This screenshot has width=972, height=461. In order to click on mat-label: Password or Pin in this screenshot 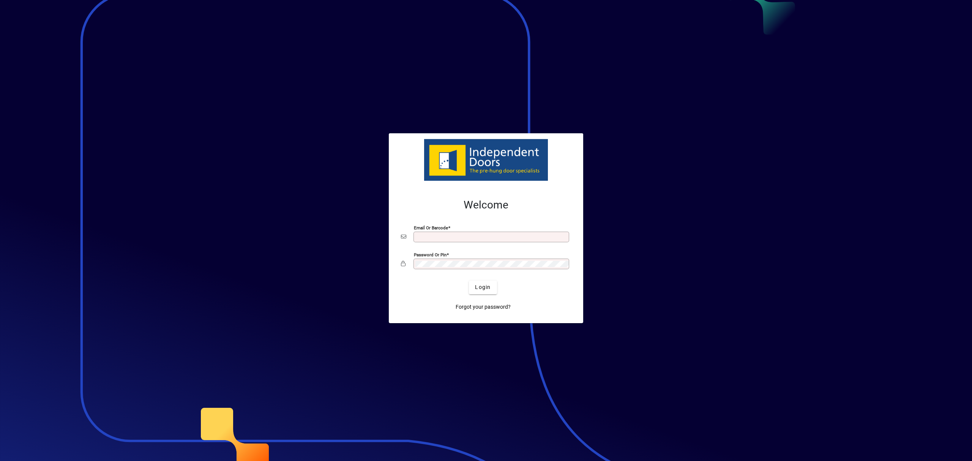, I will do `click(430, 254)`.